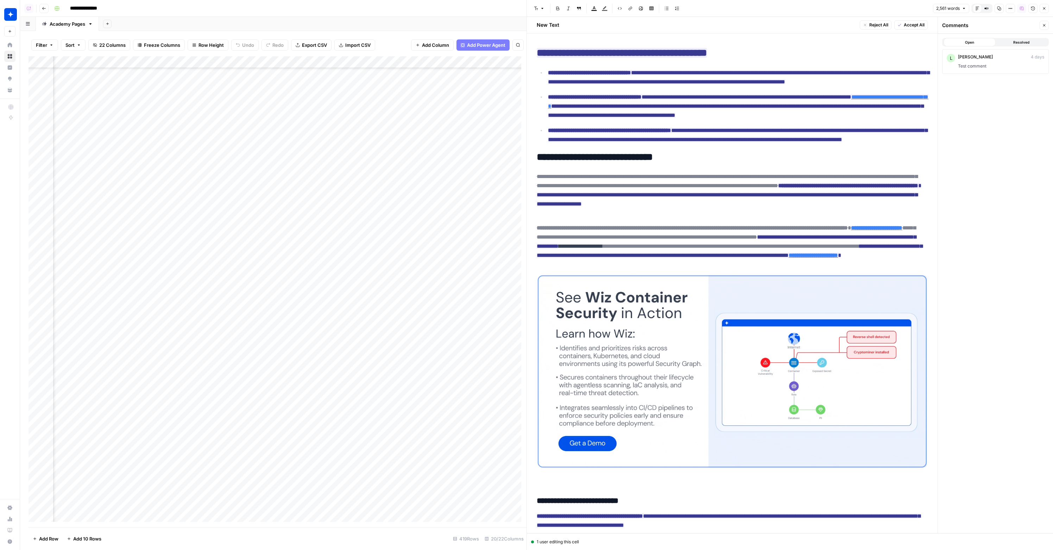 The height and width of the screenshot is (550, 1053). I want to click on div: 20/22 Columns, so click(504, 539).